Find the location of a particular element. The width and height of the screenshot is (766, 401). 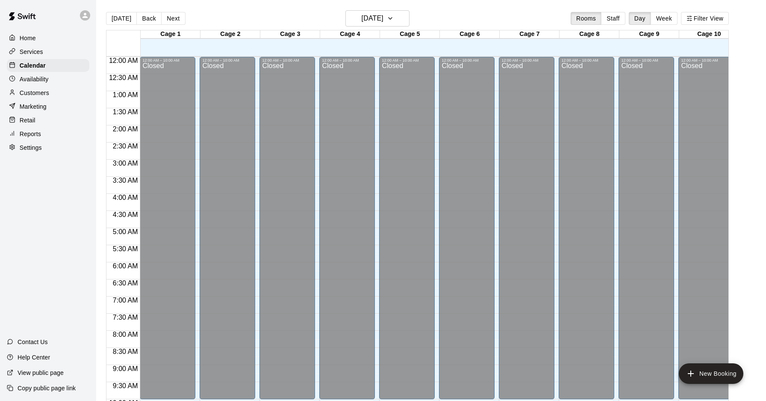

p: Reports is located at coordinates (30, 134).